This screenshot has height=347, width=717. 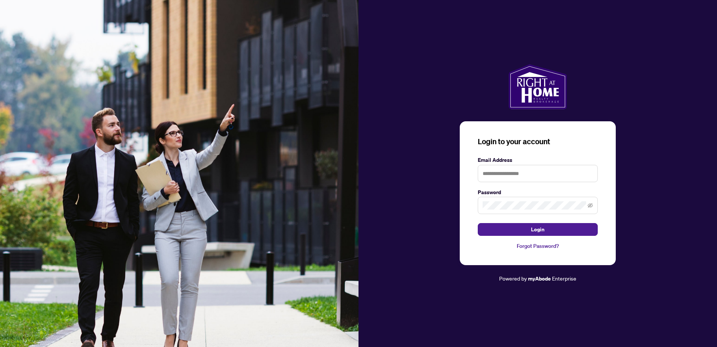 I want to click on button: Login, so click(x=538, y=229).